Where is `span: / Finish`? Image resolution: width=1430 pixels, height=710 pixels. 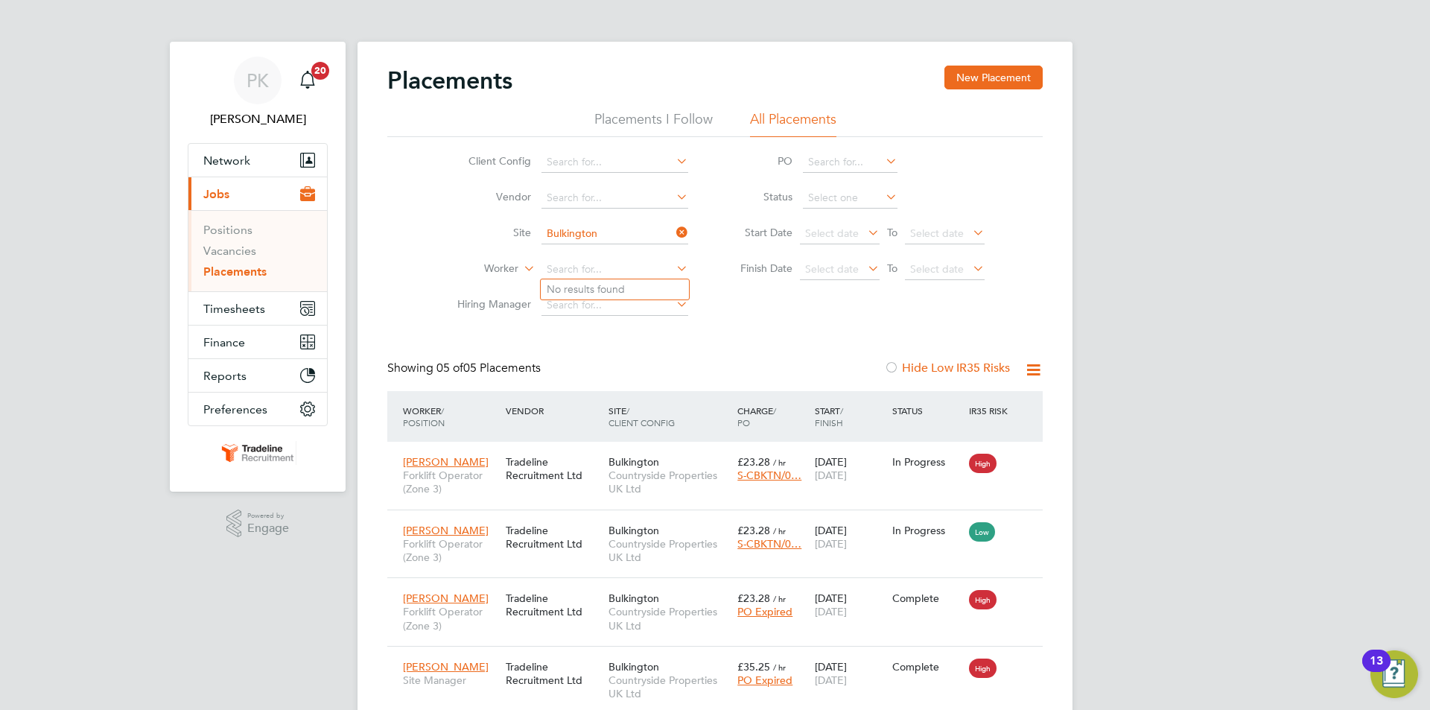
span: / Finish is located at coordinates (829, 416).